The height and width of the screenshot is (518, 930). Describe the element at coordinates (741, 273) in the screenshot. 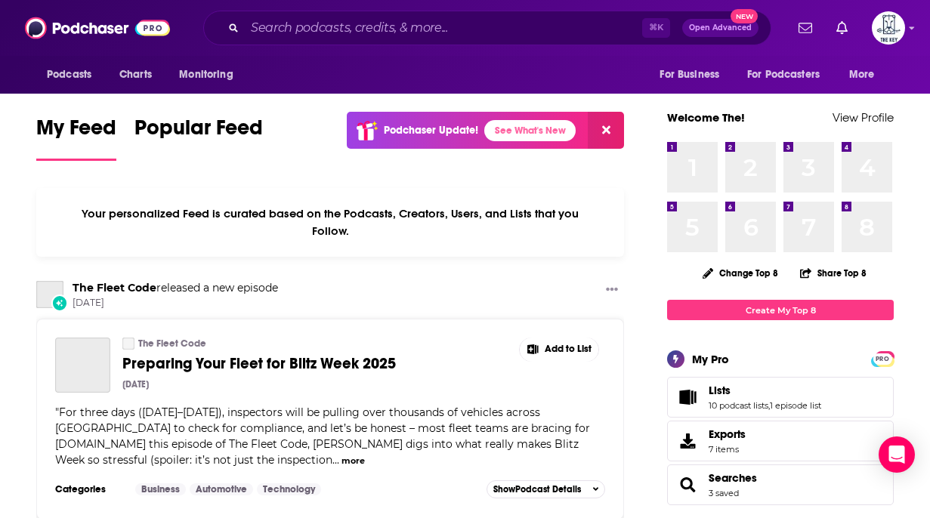

I see `button: Change Top 8` at that location.